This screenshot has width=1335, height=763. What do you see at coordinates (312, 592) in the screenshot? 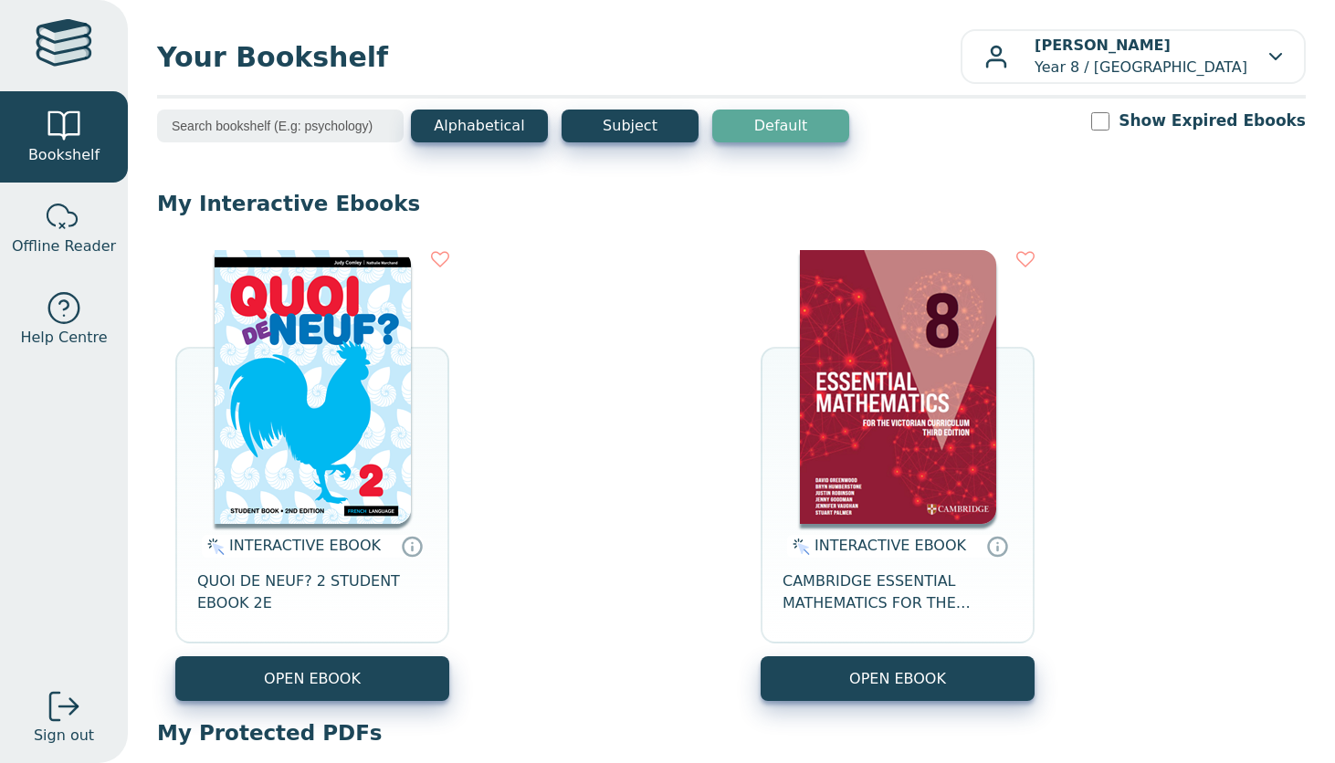
I see `span: QUOI DE NEUF? 2 STUDENT EBOOK 2E` at bounding box center [312, 592].